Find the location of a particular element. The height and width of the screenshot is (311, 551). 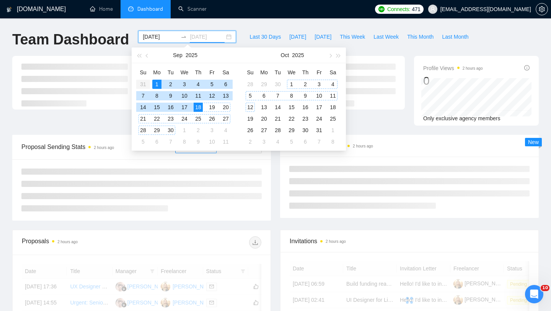

div: 28 is located at coordinates (143, 130).